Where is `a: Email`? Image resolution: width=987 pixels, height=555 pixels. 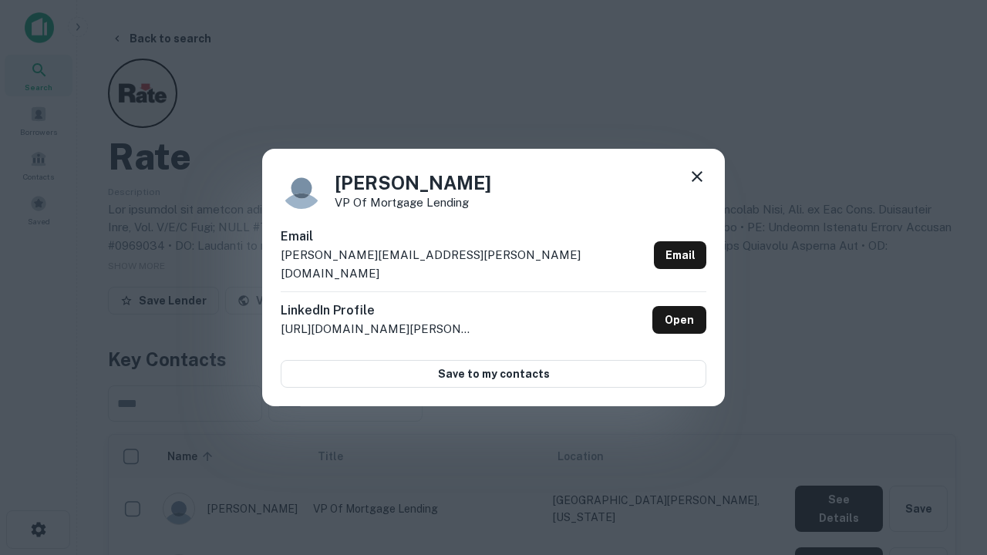 a: Email is located at coordinates (680, 255).